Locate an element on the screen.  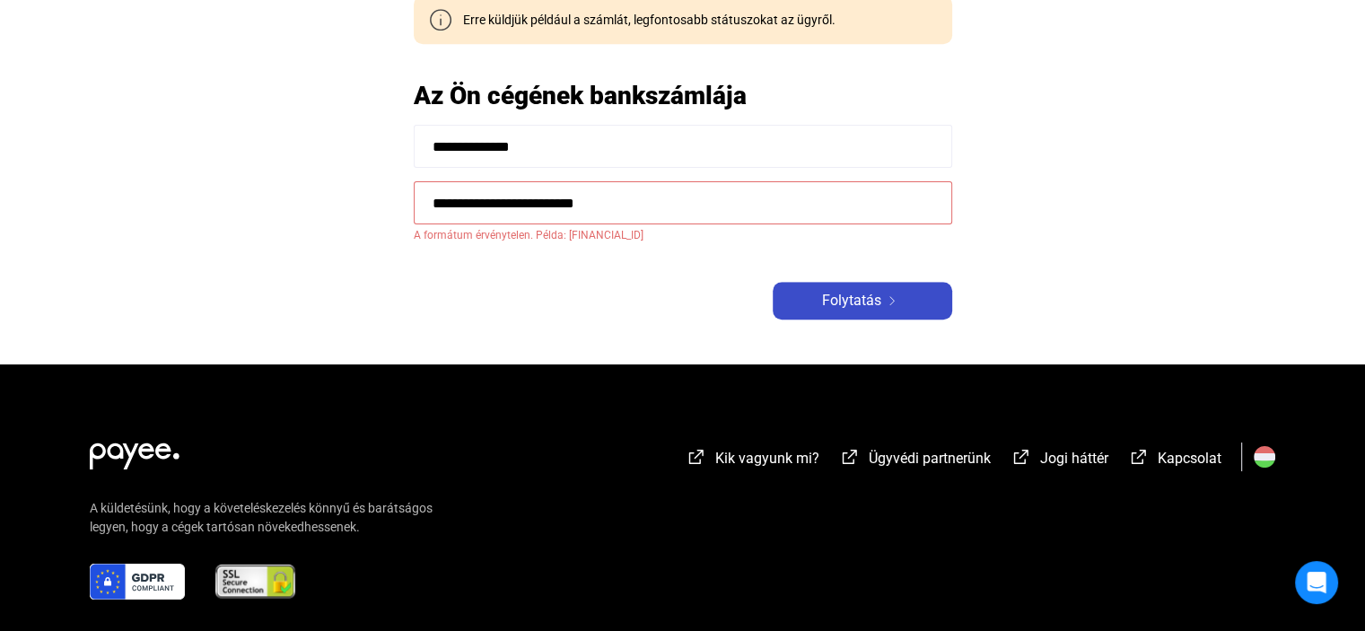
a: external-link-whiteÜgyvédi partnerünk is located at coordinates (915, 460).